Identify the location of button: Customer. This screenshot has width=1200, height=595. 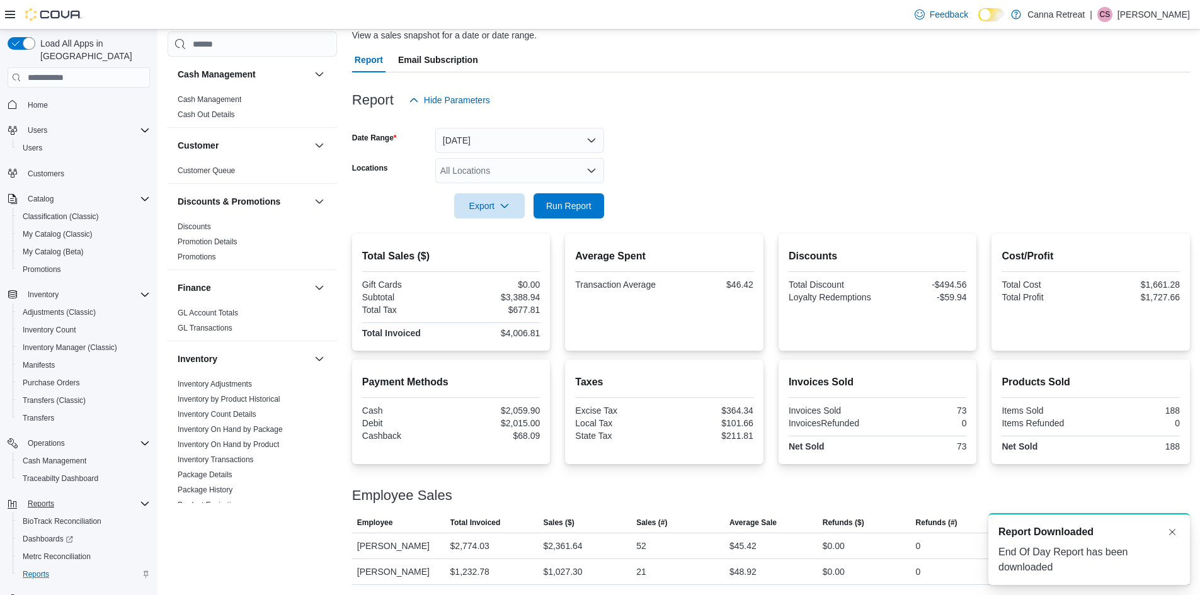
(243, 146).